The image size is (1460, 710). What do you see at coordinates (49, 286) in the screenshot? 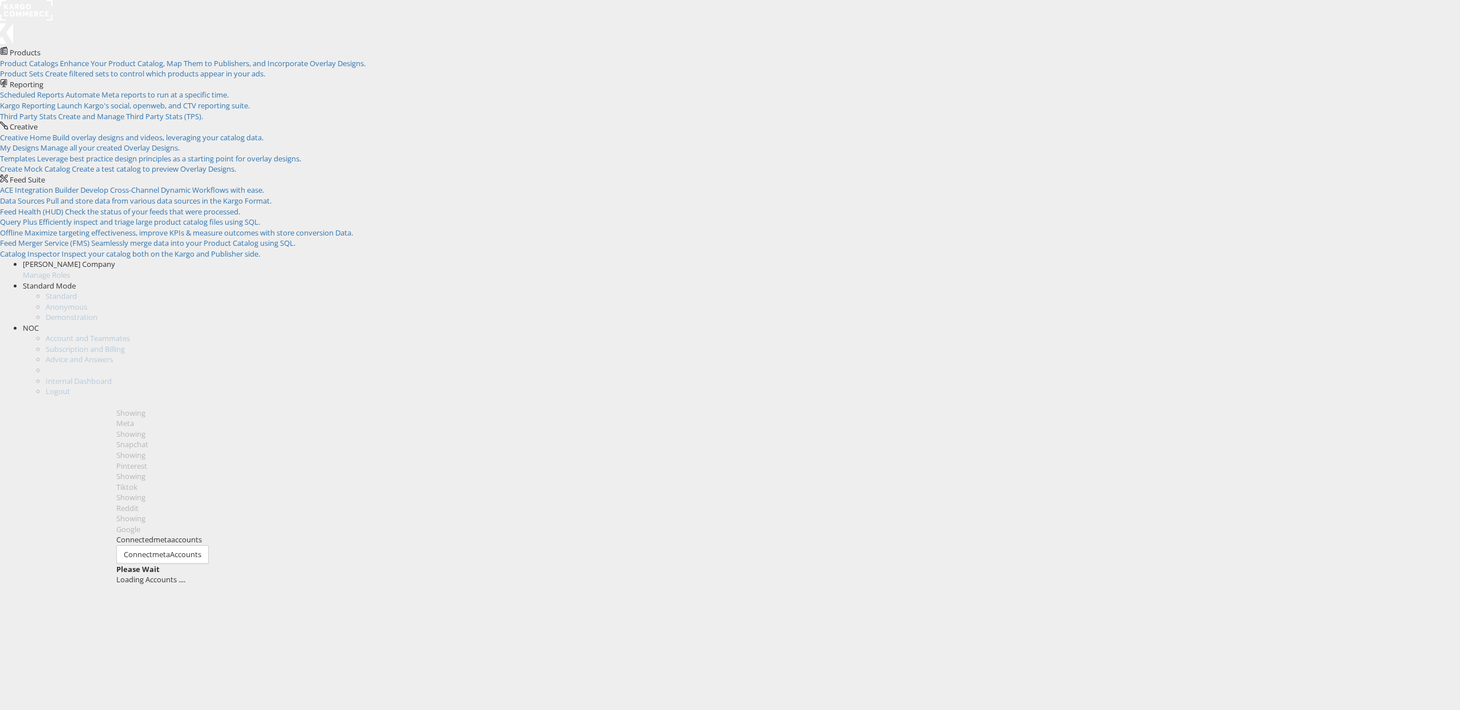
I see `span: Standard Mode` at bounding box center [49, 286].